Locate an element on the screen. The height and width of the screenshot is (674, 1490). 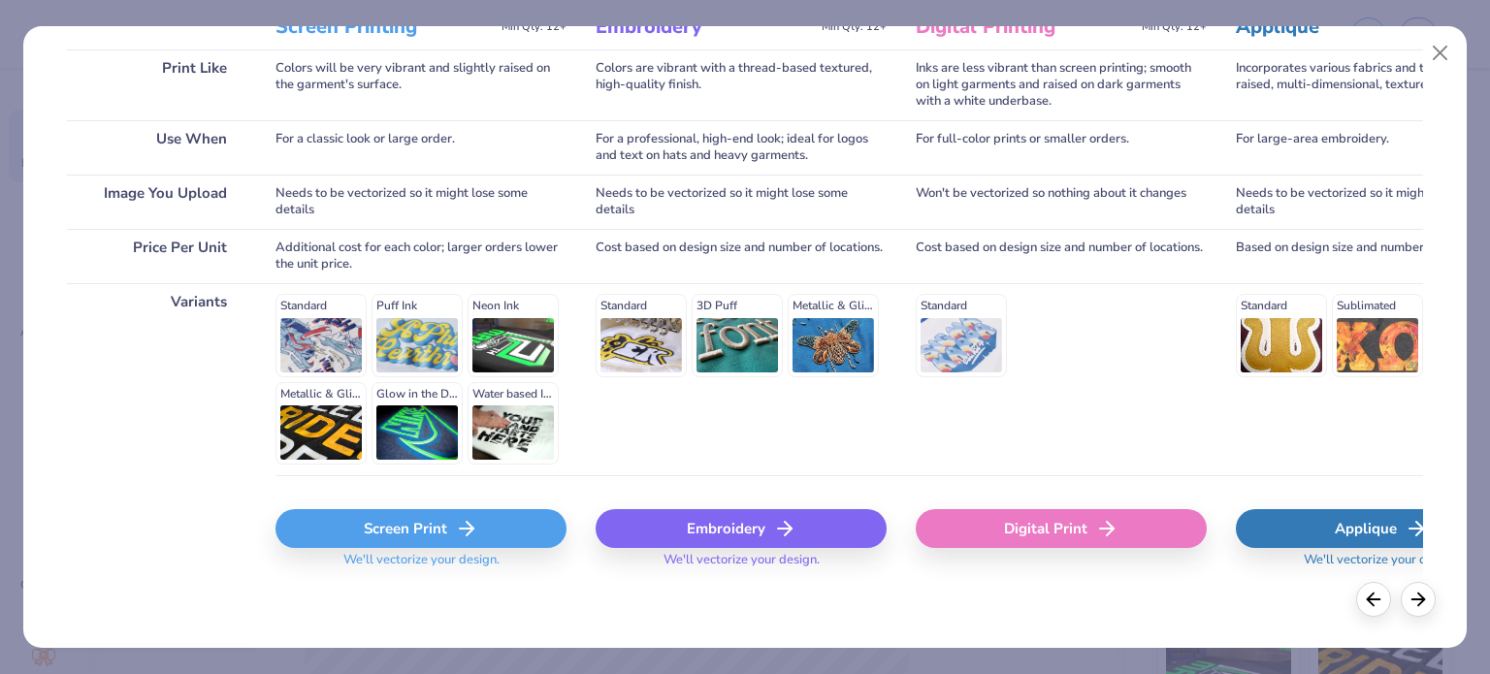
div: Price Per Unit is located at coordinates (156, 256).